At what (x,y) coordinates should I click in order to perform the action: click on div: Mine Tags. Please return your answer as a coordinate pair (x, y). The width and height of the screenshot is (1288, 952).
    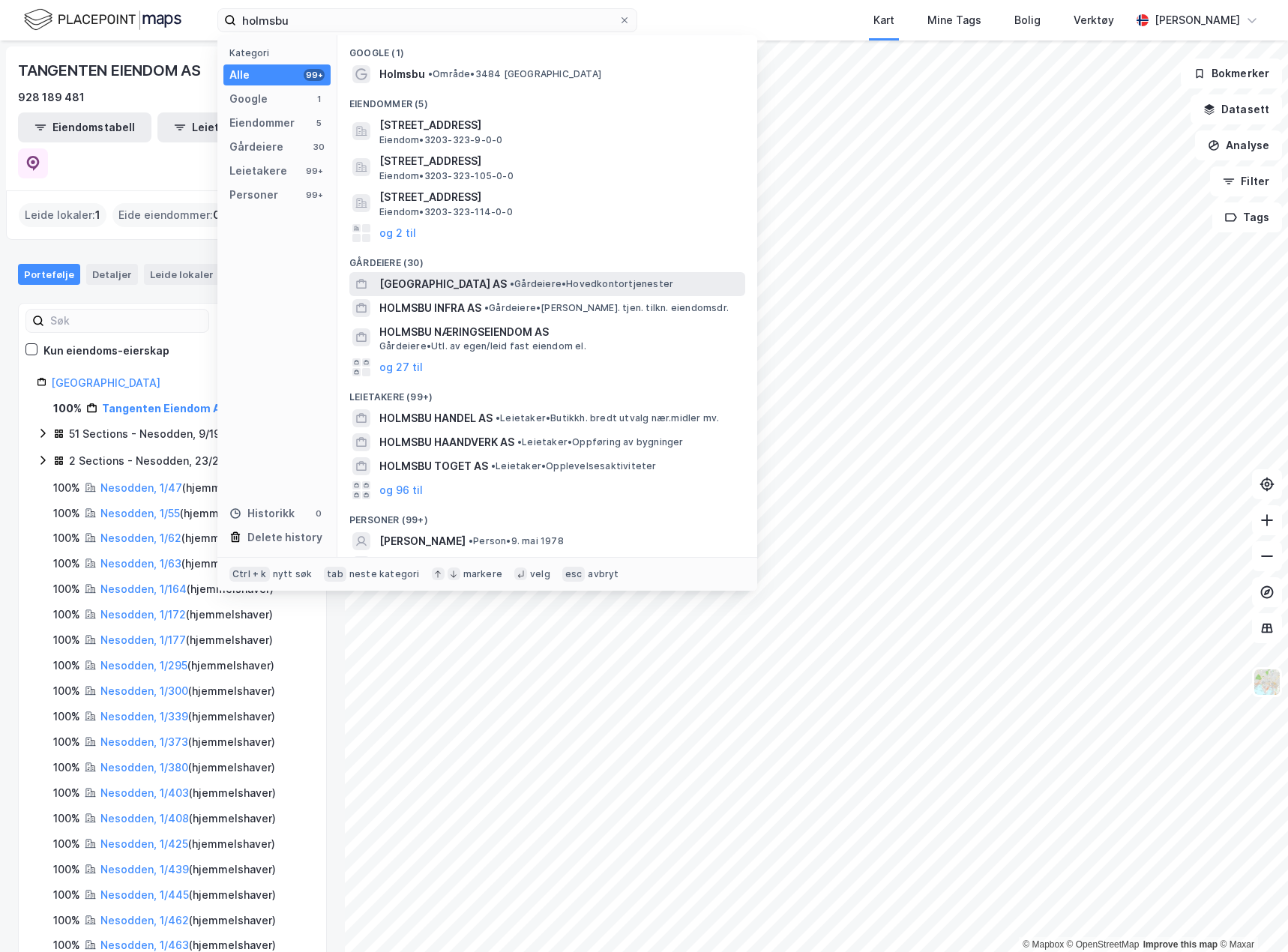
    Looking at the image, I should click on (955, 20).